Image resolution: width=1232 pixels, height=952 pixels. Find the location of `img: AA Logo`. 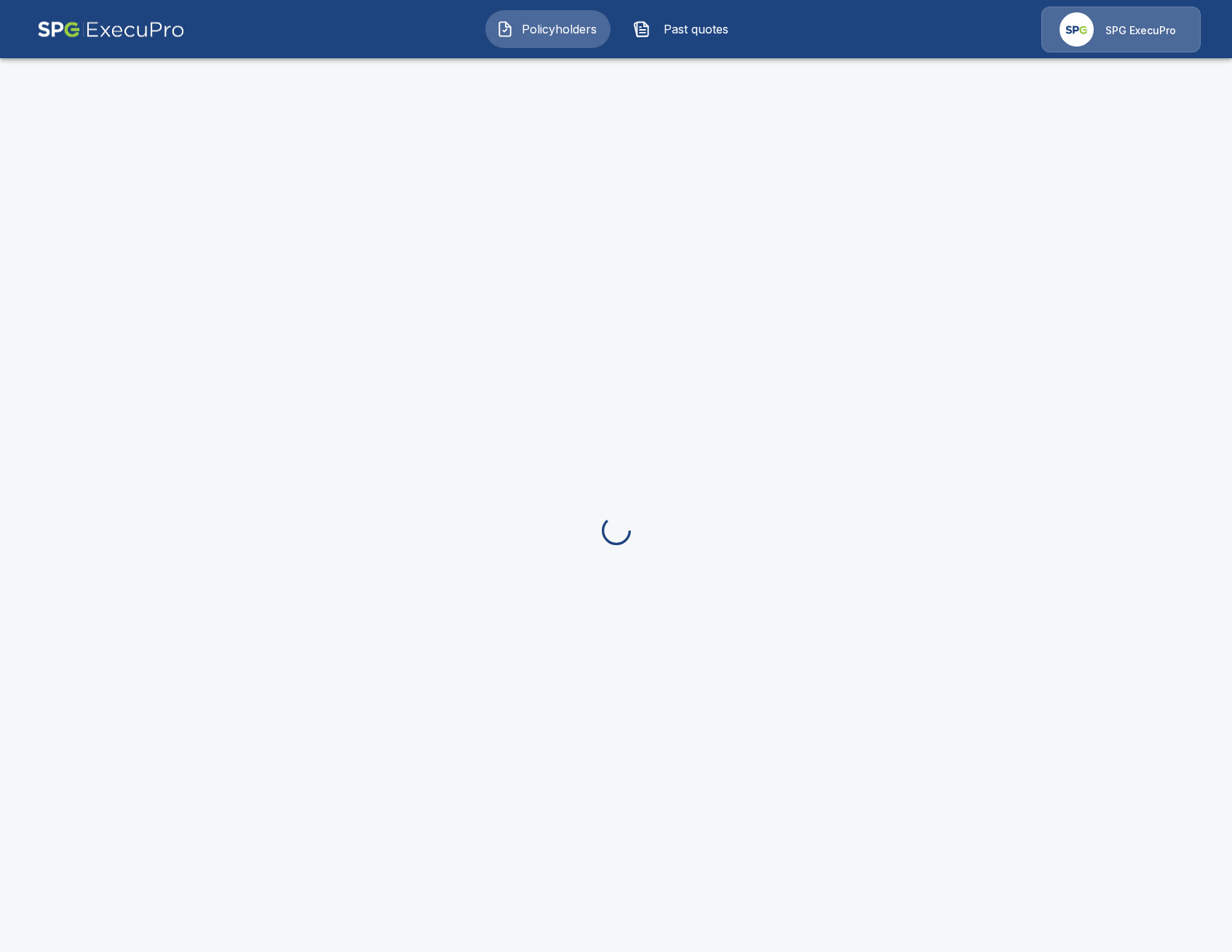

img: AA Logo is located at coordinates (111, 29).